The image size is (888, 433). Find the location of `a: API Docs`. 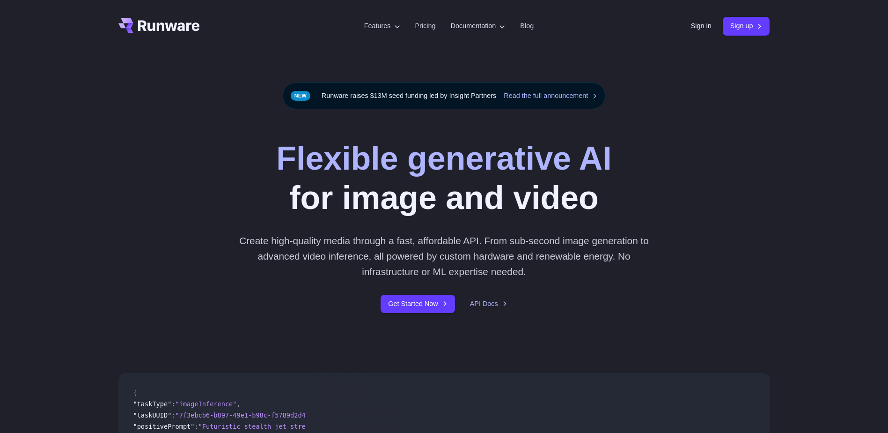

a: API Docs is located at coordinates (489, 303).